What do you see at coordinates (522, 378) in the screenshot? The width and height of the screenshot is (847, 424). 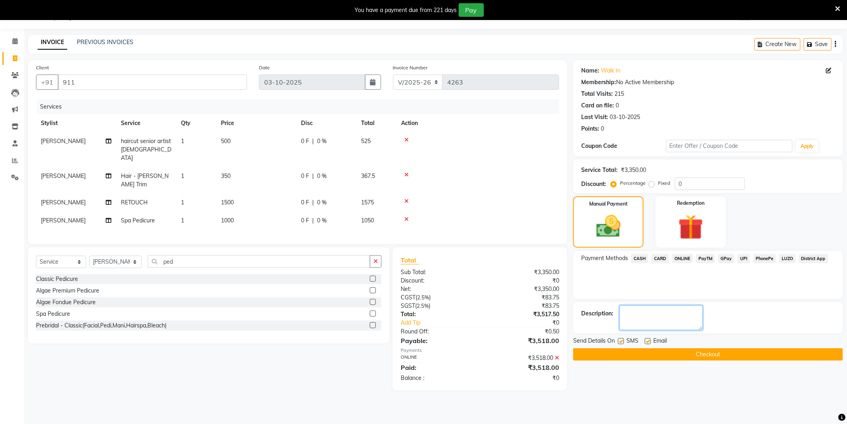 I see `div: ₹0` at bounding box center [522, 378].